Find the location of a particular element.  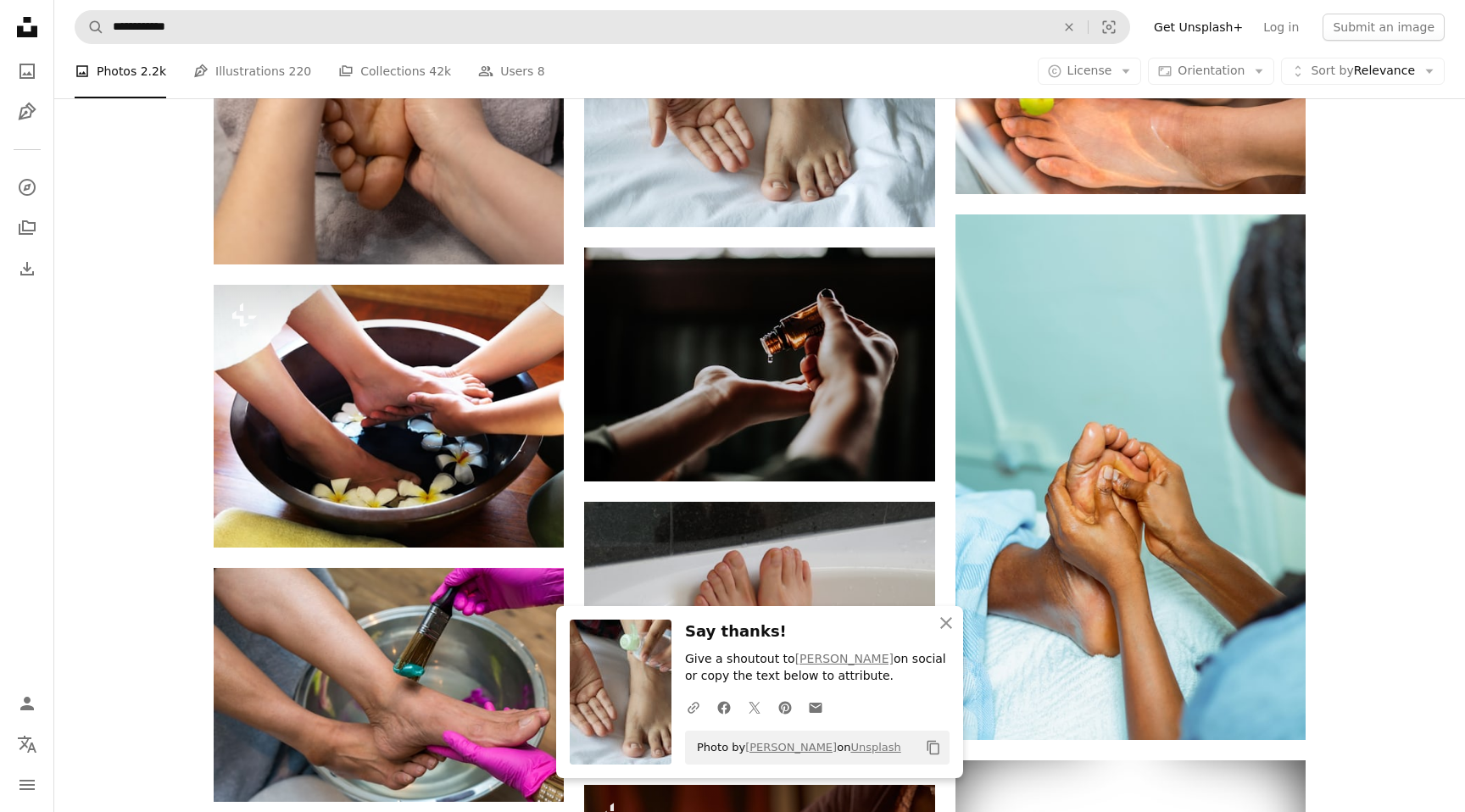

a: person holding amber glass bottle is located at coordinates (758, 364).